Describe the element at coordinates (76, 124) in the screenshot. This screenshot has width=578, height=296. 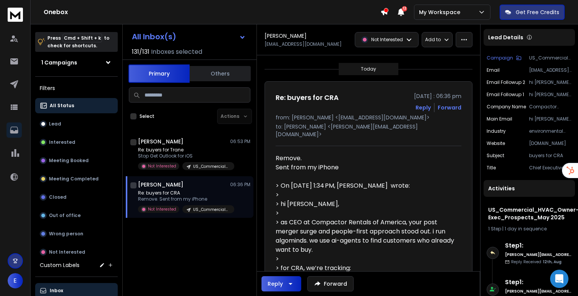
I see `button: Lead` at that location.